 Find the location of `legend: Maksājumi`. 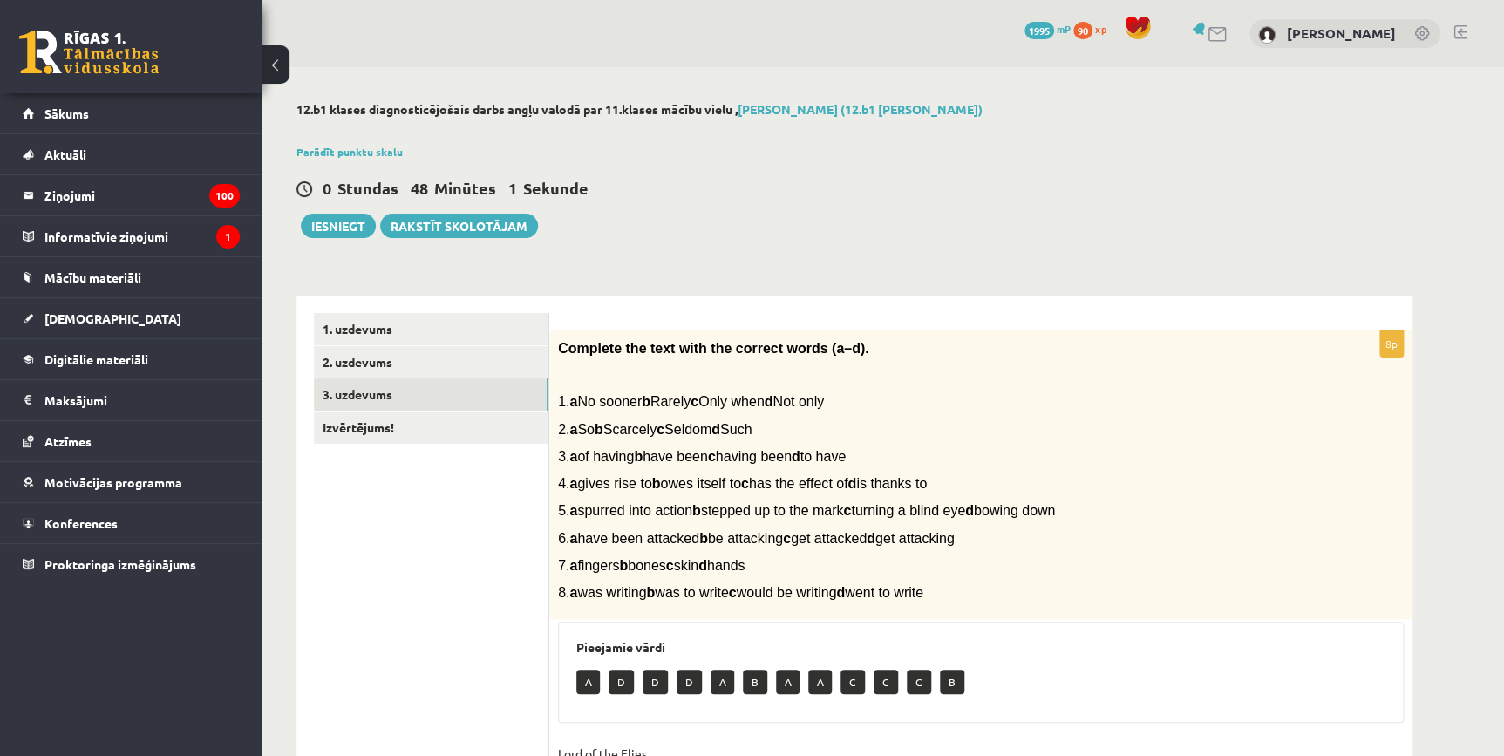

legend: Maksājumi is located at coordinates (142, 400).